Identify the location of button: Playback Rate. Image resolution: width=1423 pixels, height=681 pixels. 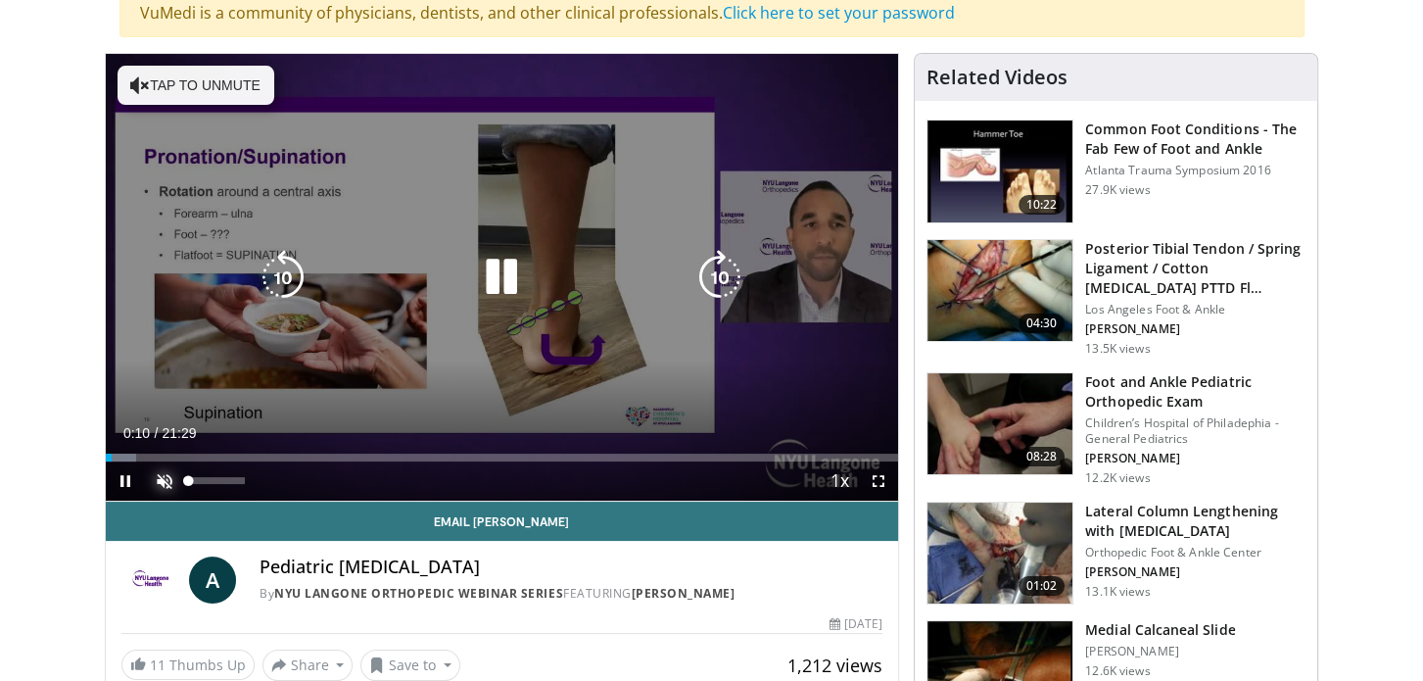
(839, 481).